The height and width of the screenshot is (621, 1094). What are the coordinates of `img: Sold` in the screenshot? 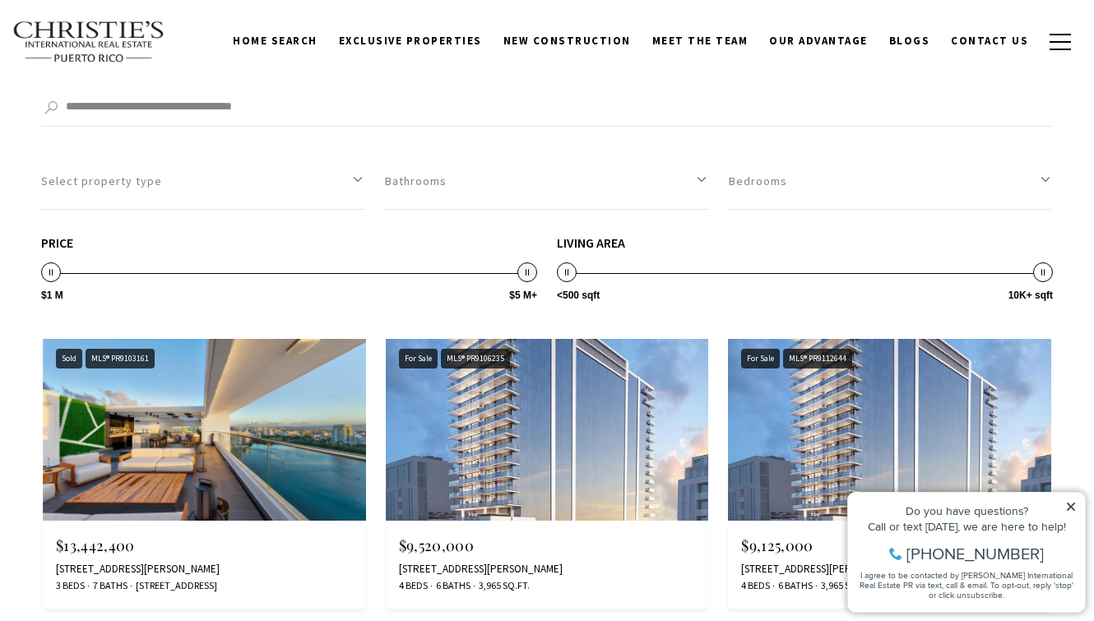 It's located at (204, 429).